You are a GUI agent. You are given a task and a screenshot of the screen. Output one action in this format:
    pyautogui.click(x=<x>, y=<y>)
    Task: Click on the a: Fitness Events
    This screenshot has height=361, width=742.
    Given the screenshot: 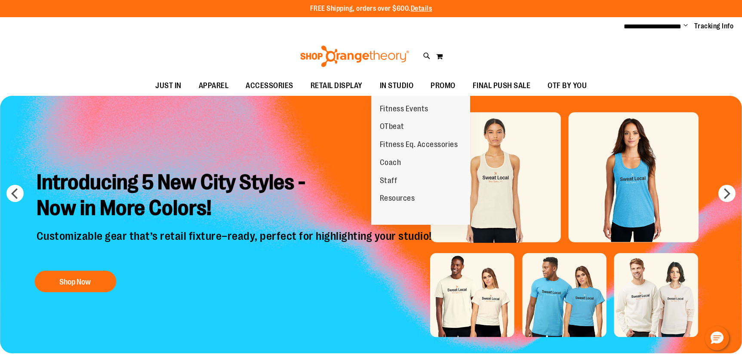 What is the action you would take?
    pyautogui.click(x=404, y=109)
    